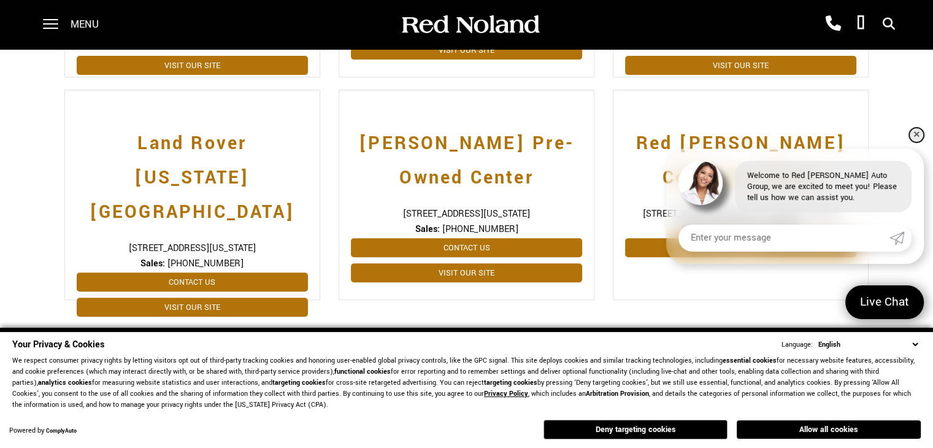  What do you see at coordinates (701, 183) in the screenshot?
I see `img: Agent profile photo` at bounding box center [701, 183].